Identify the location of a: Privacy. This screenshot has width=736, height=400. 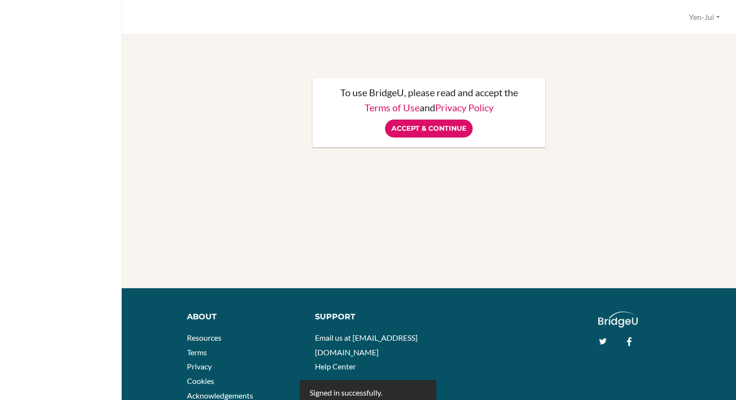
(199, 366).